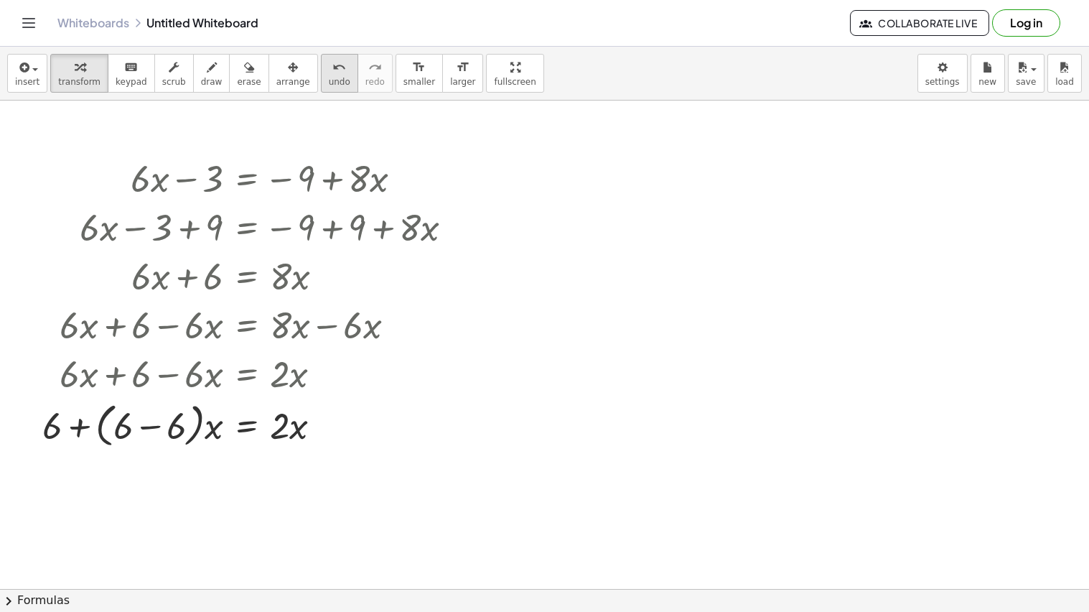  Describe the element at coordinates (248, 73) in the screenshot. I see `button: erase` at that location.